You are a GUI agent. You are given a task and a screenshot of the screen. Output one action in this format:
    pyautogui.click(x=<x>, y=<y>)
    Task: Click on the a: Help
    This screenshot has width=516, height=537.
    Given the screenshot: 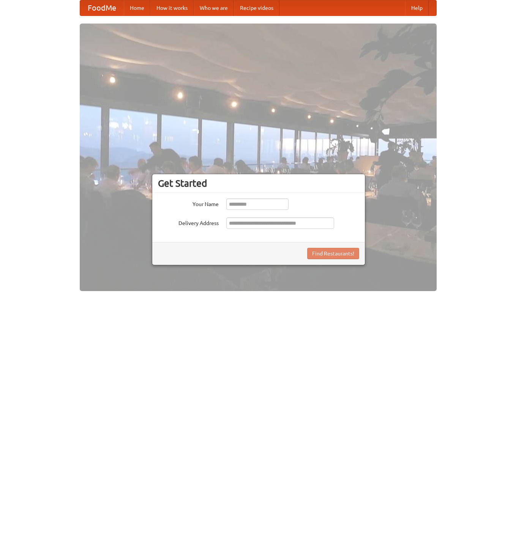 What is the action you would take?
    pyautogui.click(x=417, y=8)
    